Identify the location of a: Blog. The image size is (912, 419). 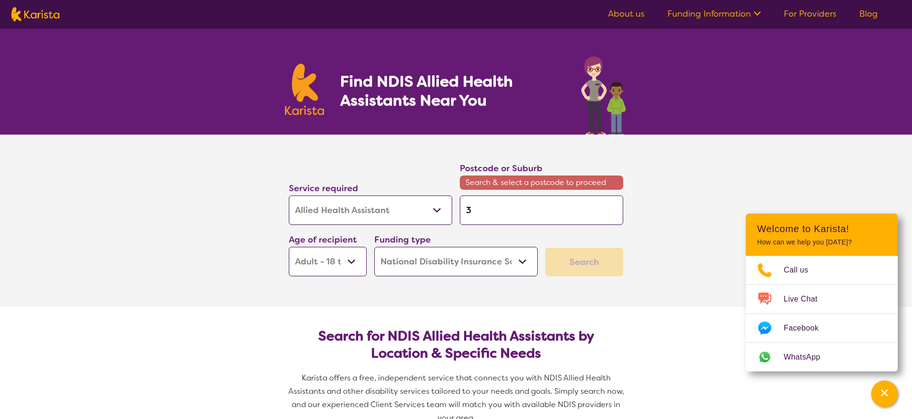
(869, 14).